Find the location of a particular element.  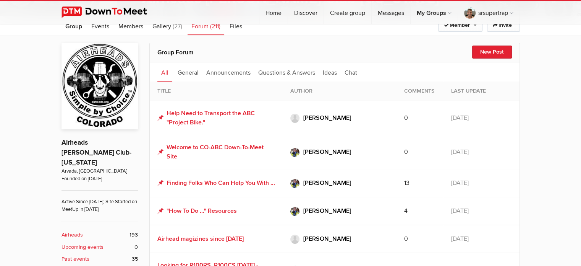

th: Author is located at coordinates (340, 91).